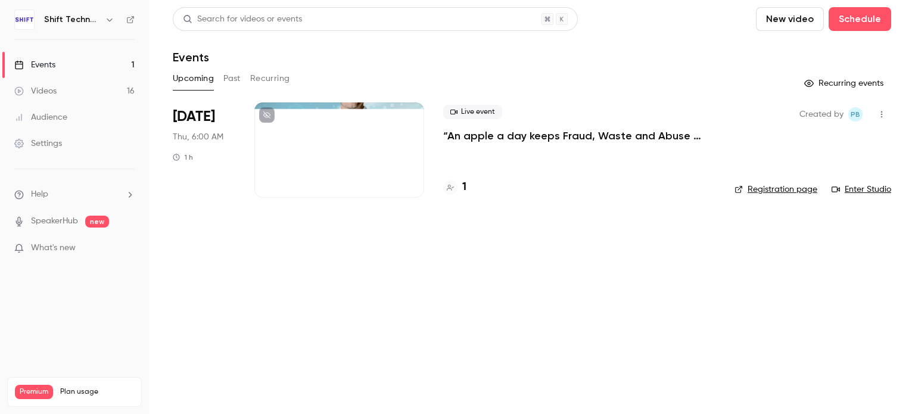 The image size is (915, 414). What do you see at coordinates (54, 221) in the screenshot?
I see `a: SpeakerHub` at bounding box center [54, 221].